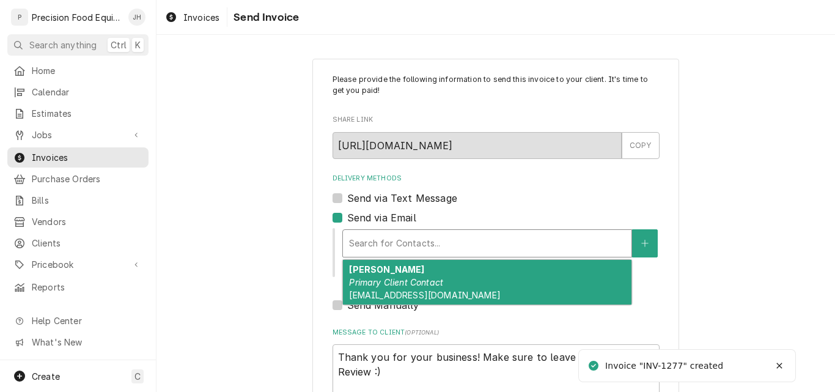  I want to click on em: Primary Client Contact, so click(396, 282).